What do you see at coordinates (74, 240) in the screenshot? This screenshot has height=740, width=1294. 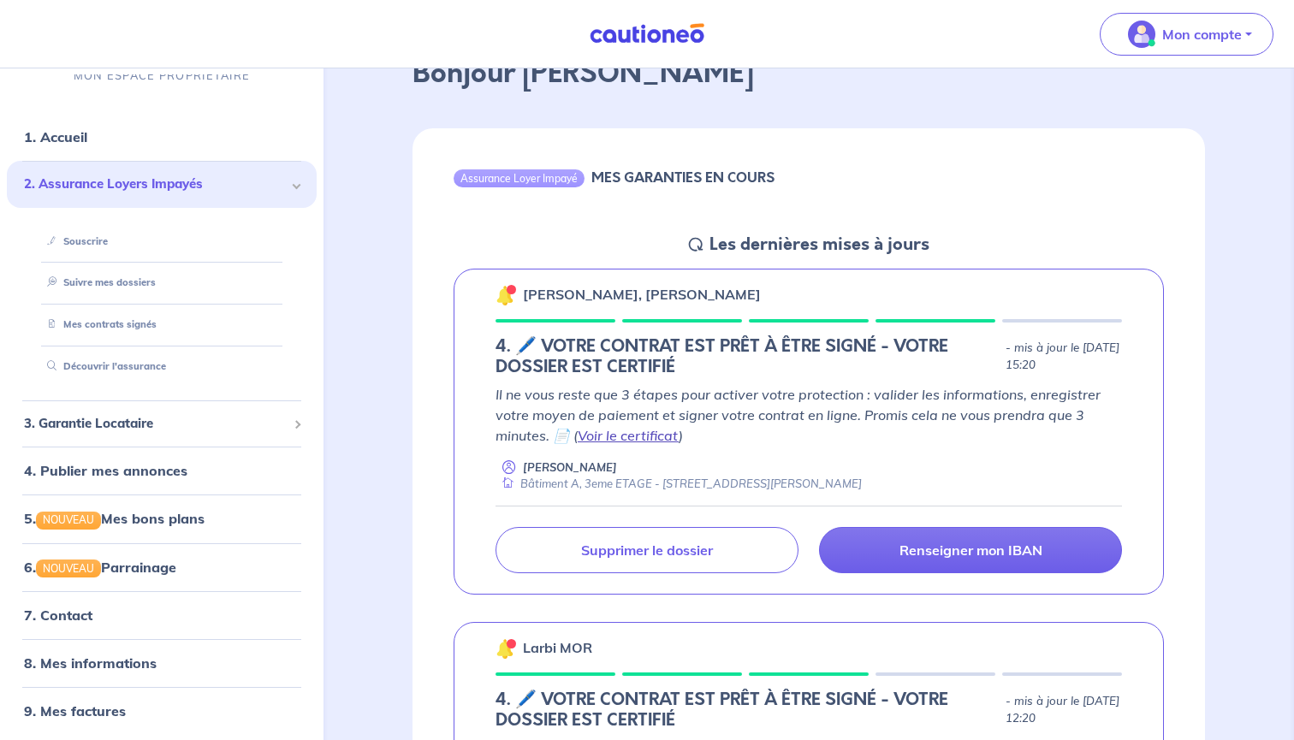 I see `a: Souscrire` at bounding box center [74, 240].